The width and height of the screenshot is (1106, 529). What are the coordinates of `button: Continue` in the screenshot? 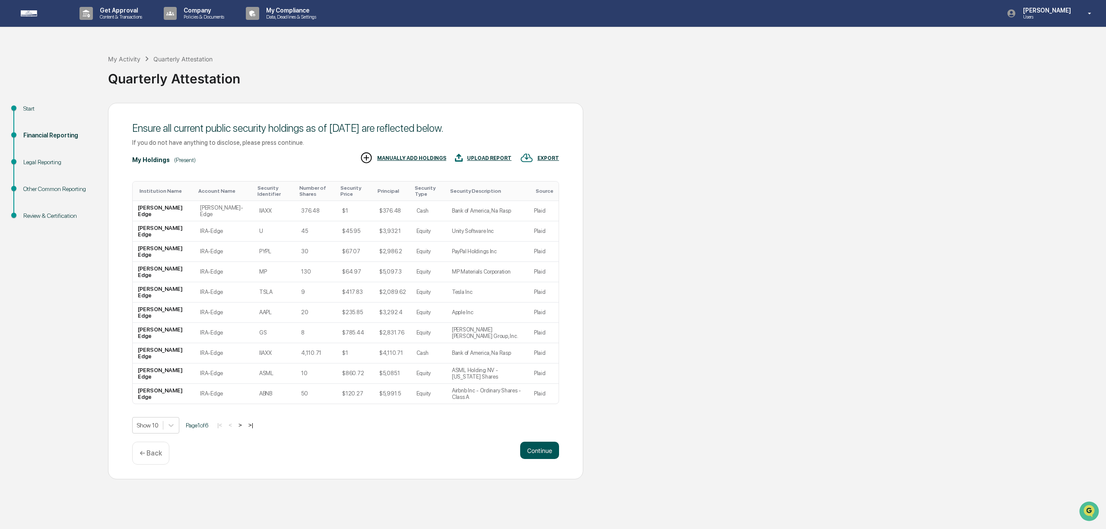 It's located at (540, 450).